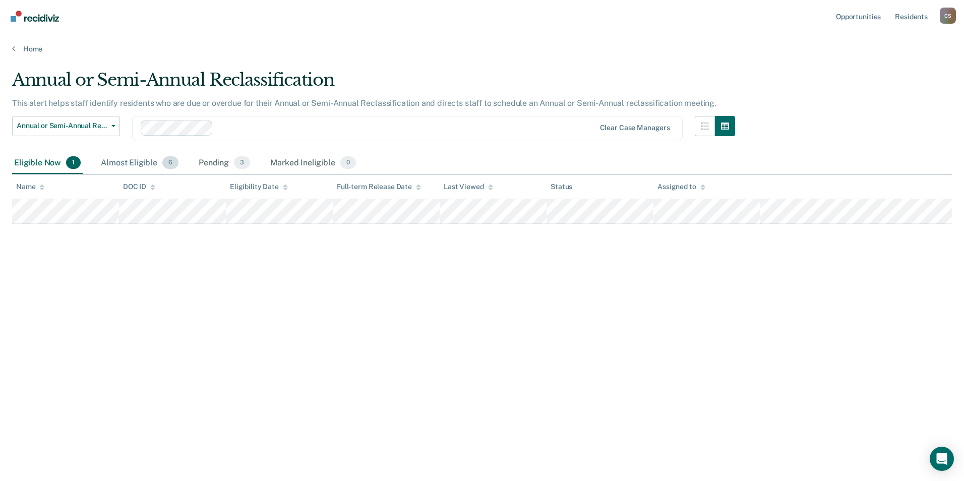 This screenshot has height=481, width=964. Describe the element at coordinates (348, 163) in the screenshot. I see `span: 0` at that location.